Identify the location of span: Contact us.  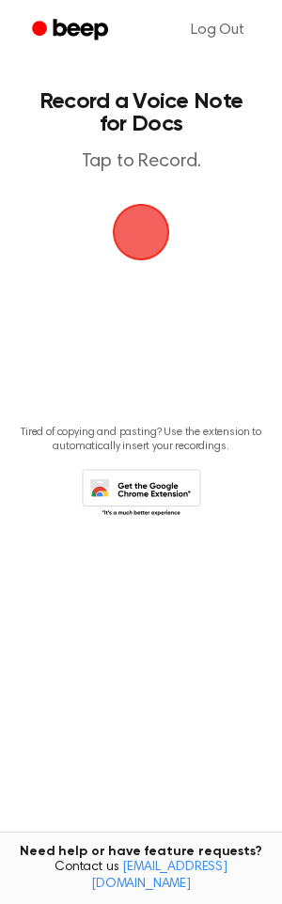
(141, 876).